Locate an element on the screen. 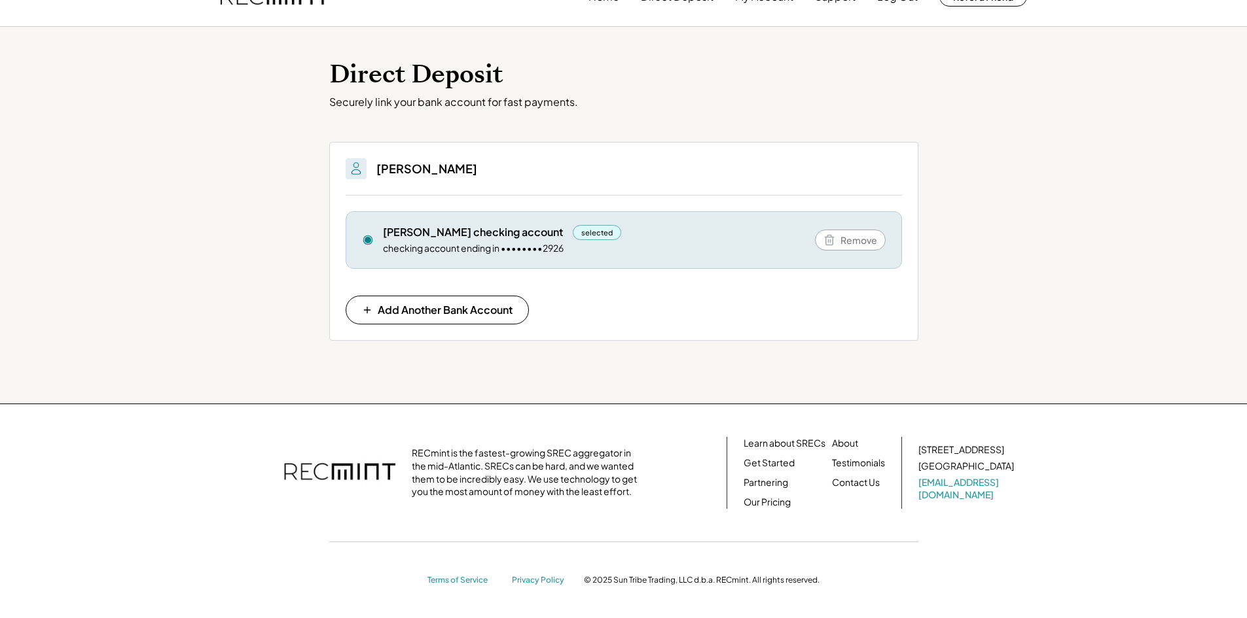 The image size is (1247, 618). div: Securely link your bank account for fast payments. is located at coordinates (624, 102).